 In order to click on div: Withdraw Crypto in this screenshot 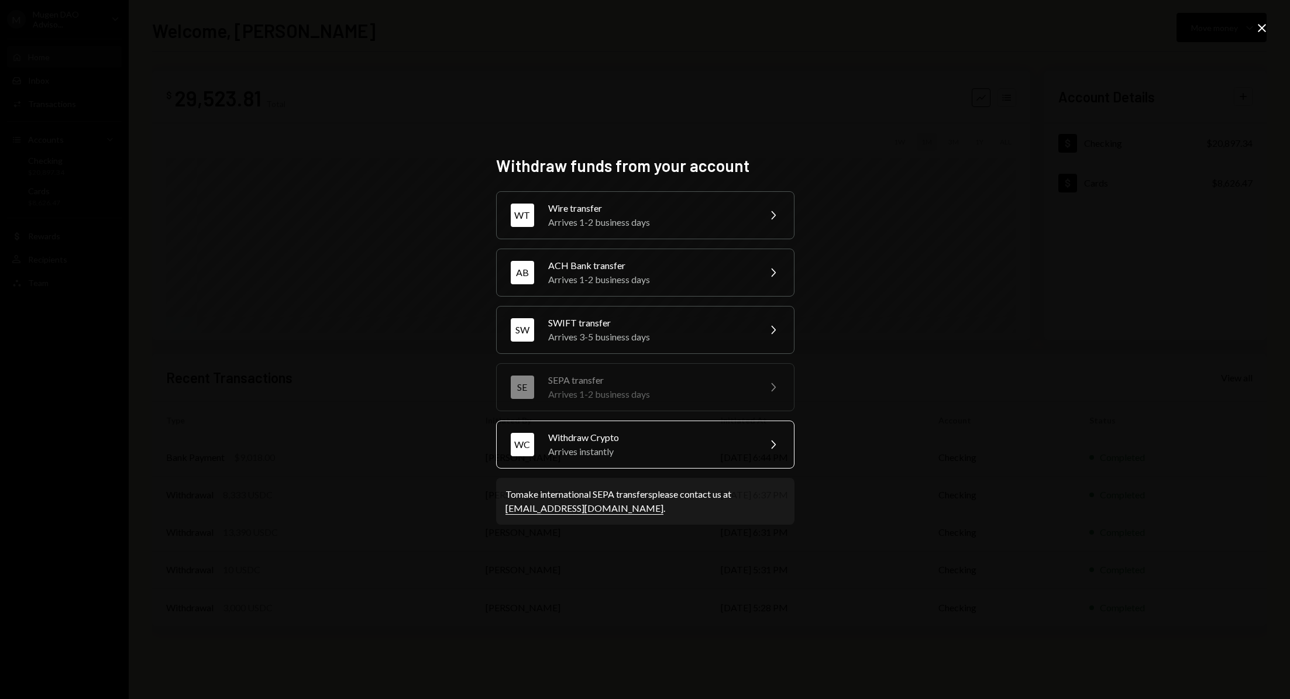, I will do `click(650, 438)`.